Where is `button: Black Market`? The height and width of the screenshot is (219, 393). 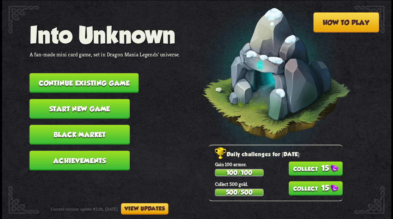 button: Black Market is located at coordinates (79, 135).